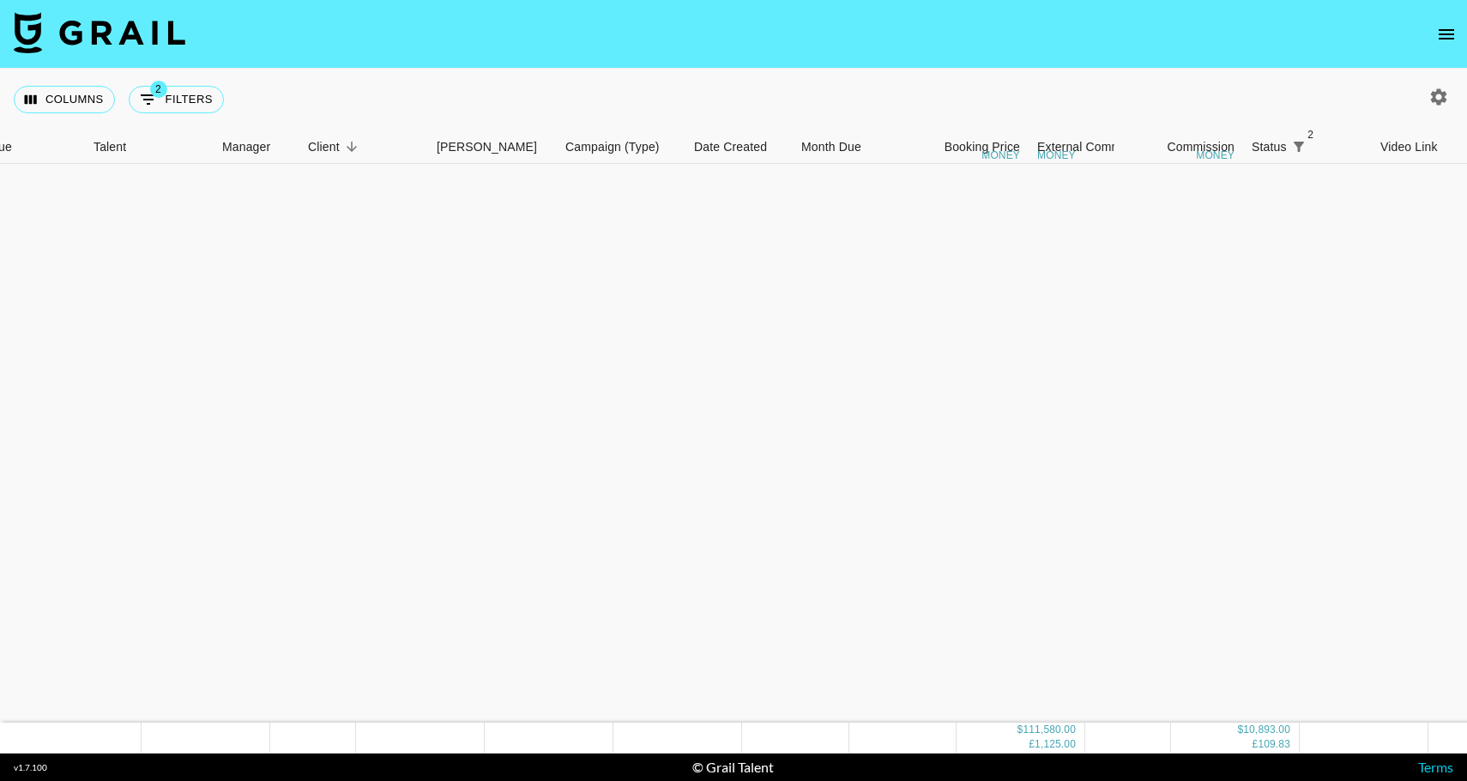  Describe the element at coordinates (1056, 745) in the screenshot. I see `div: 1,125.00` at that location.